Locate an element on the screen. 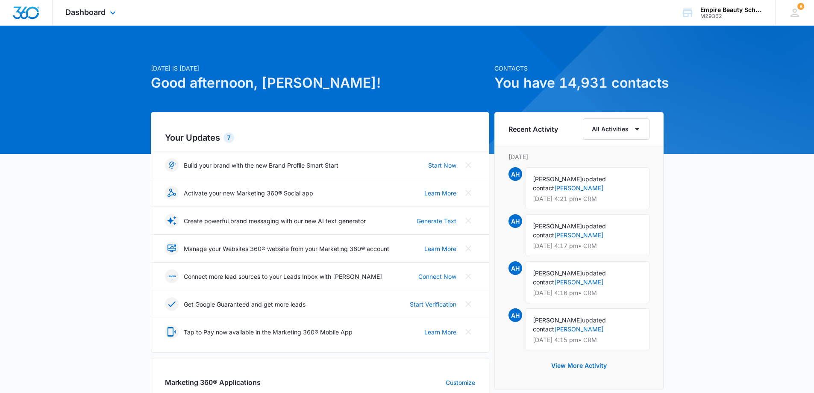 This screenshot has width=814, height=393. a: Start Verification is located at coordinates (433, 304).